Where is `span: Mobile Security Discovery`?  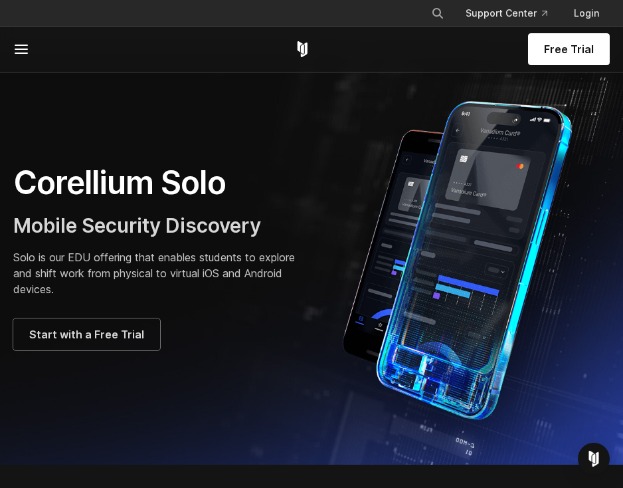 span: Mobile Security Discovery is located at coordinates (137, 225).